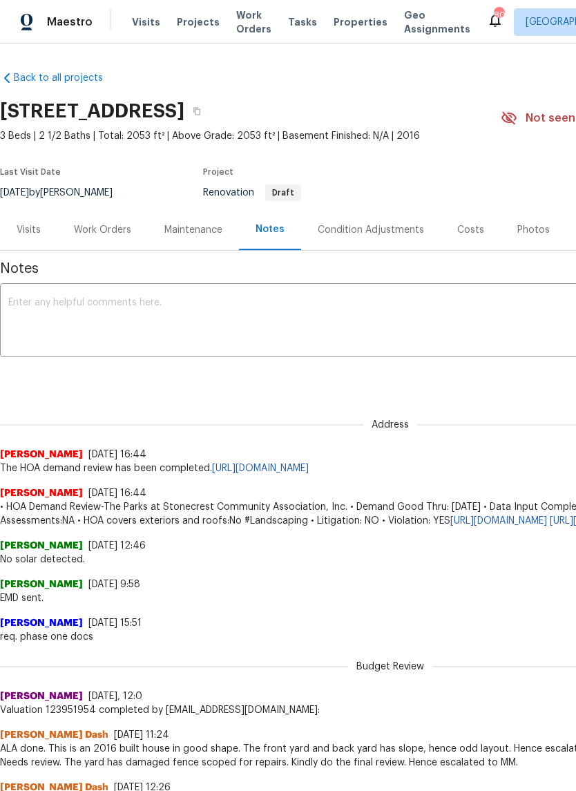 The height and width of the screenshot is (791, 576). Describe the element at coordinates (102, 230) in the screenshot. I see `div: Work Orders` at that location.